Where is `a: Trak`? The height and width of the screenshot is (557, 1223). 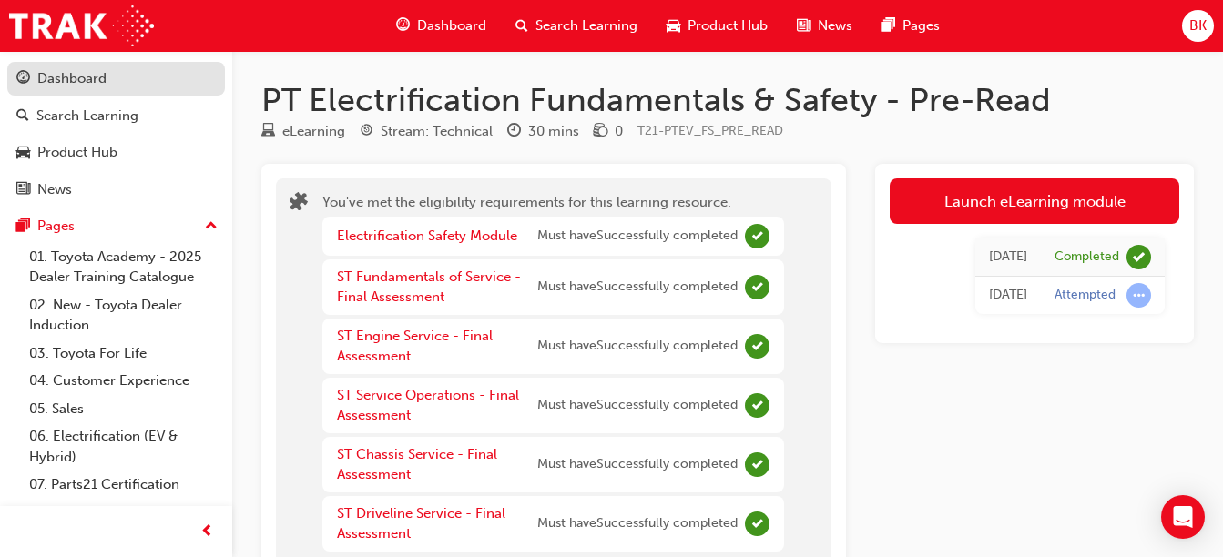 a: Trak is located at coordinates (81, 25).